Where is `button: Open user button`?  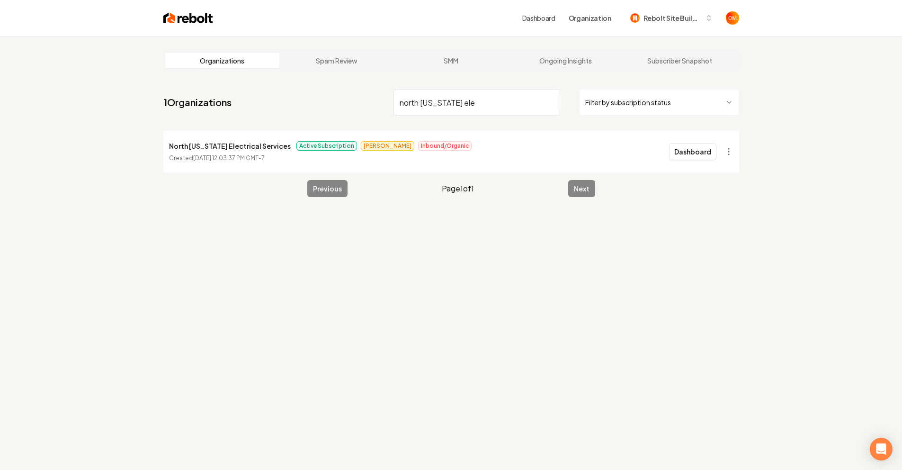
button: Open user button is located at coordinates (732, 18).